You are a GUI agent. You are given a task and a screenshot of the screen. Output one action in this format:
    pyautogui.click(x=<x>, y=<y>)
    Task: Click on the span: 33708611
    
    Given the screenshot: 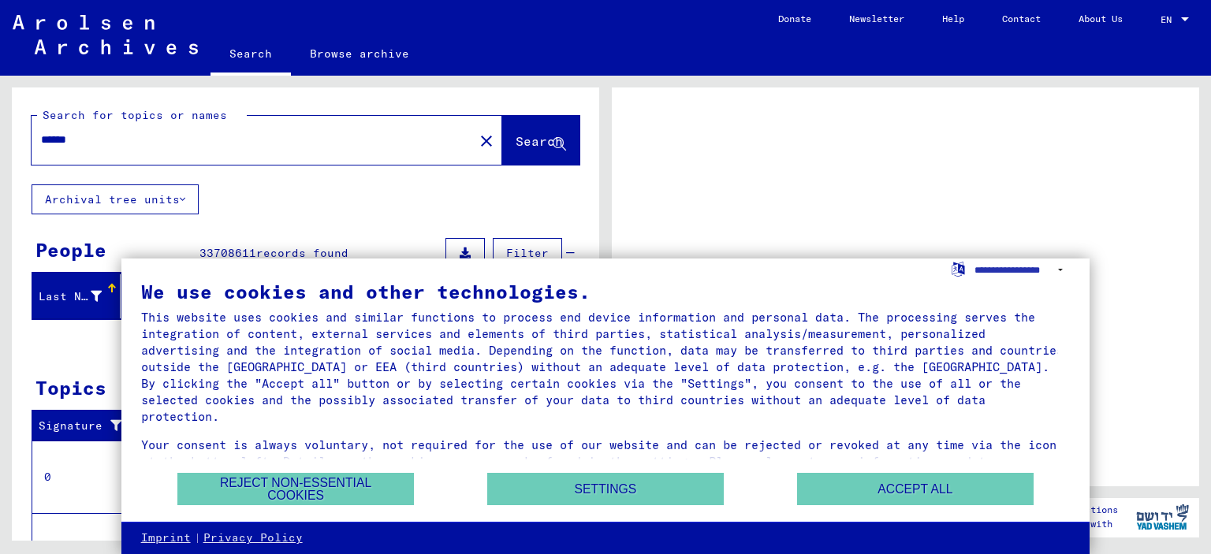 What is the action you would take?
    pyautogui.click(x=228, y=253)
    